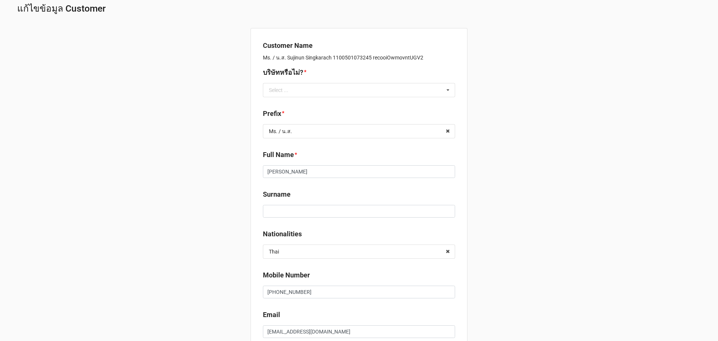  I want to click on b: Customer Name, so click(288, 45).